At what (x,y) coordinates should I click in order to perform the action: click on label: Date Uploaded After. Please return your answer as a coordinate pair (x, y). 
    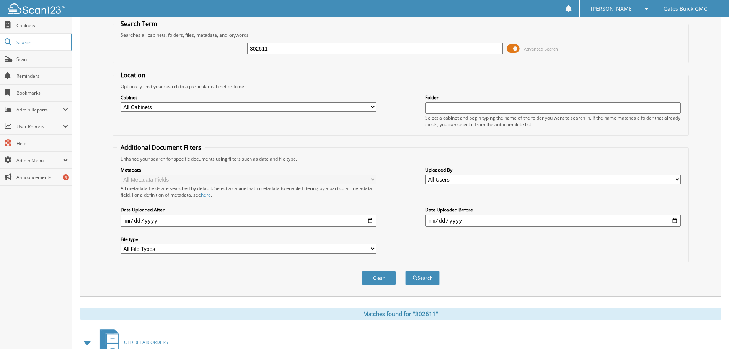
    Looking at the image, I should click on (248, 209).